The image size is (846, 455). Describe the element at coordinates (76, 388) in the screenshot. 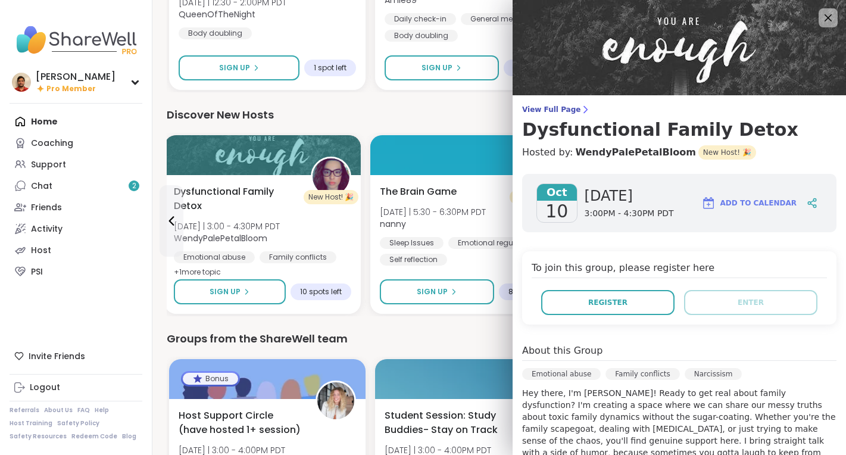

I see `a: Logout` at that location.